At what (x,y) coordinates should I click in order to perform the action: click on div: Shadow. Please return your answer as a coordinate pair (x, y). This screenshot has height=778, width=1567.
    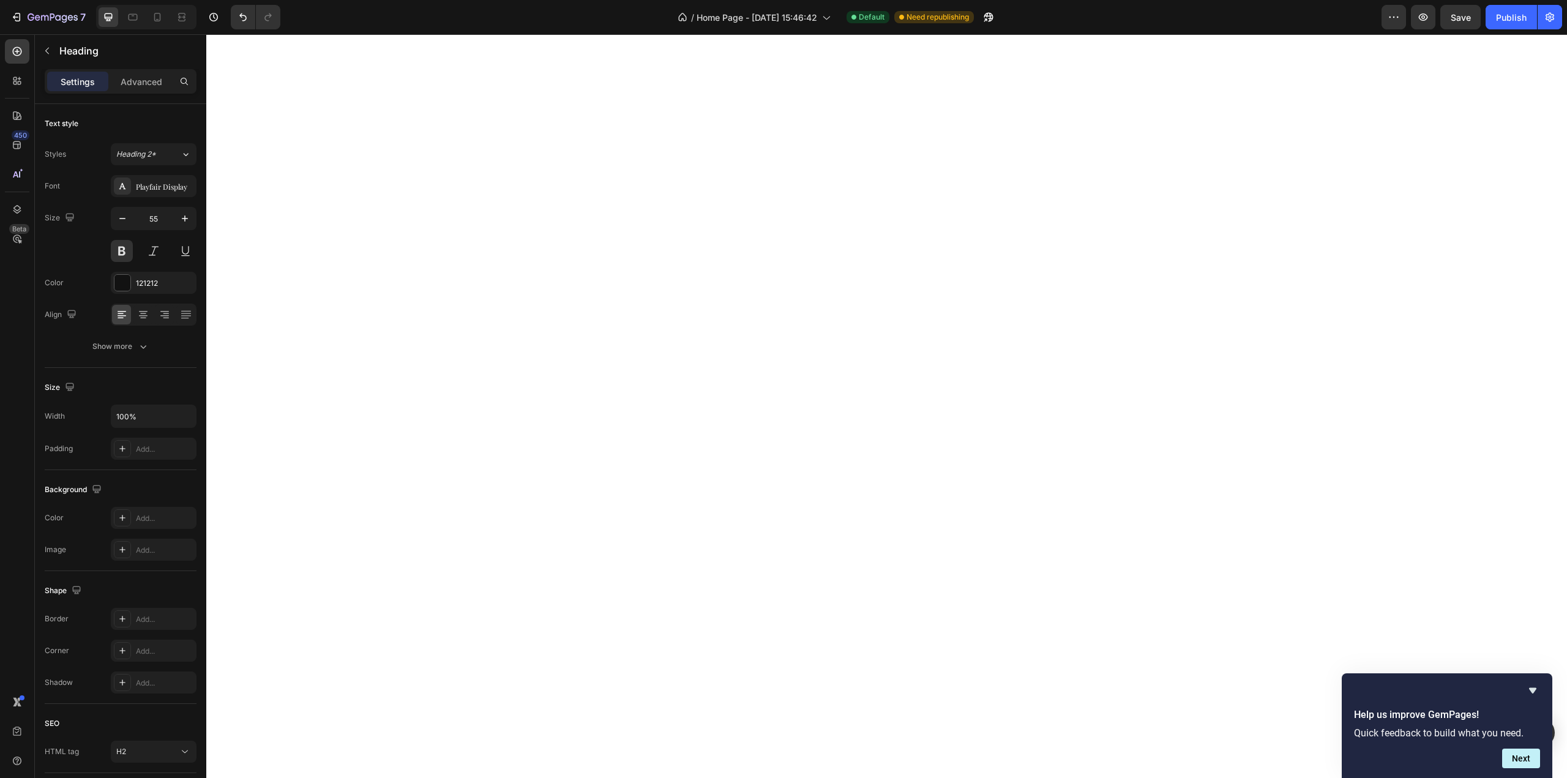
    Looking at the image, I should click on (59, 683).